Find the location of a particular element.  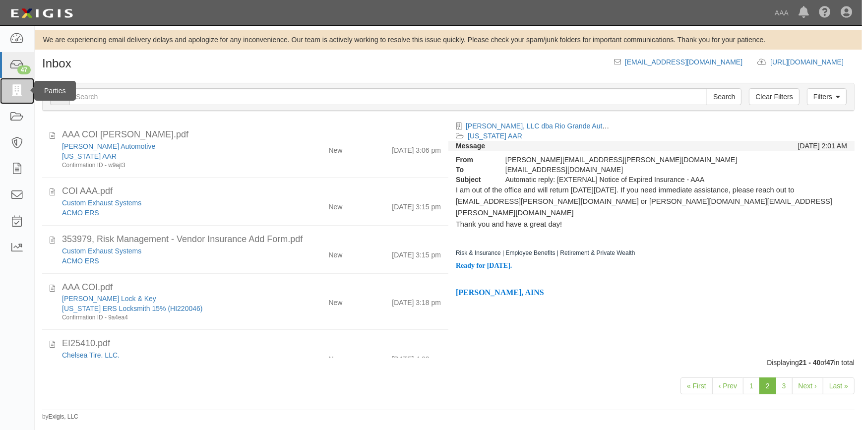

div: 353979, Risk Management - Vendor Insurance Add Form.pdf is located at coordinates (252, 240).